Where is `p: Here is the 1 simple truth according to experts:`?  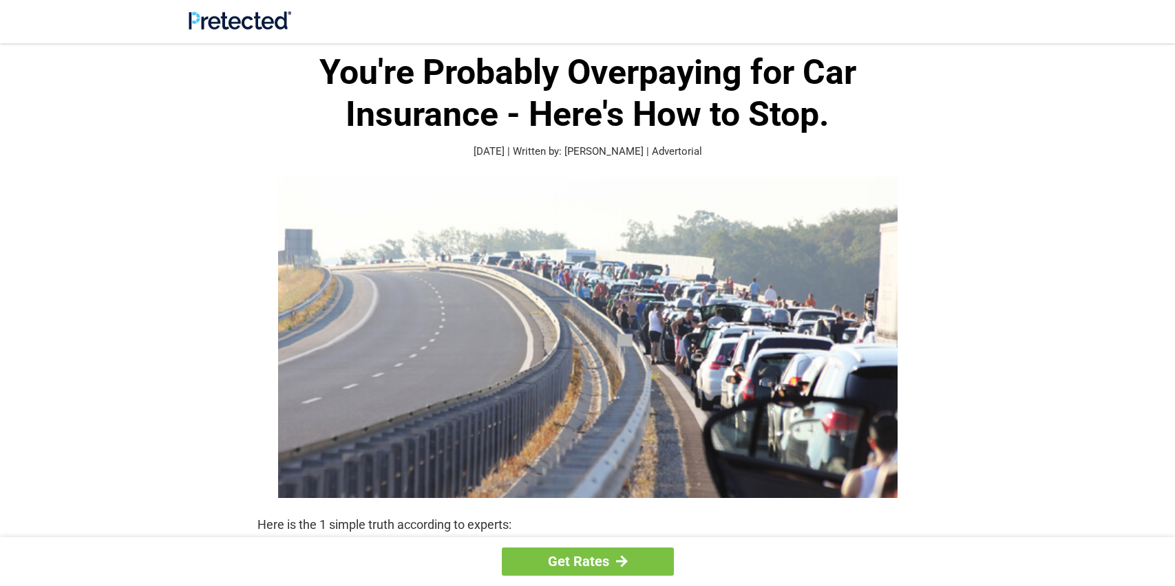 p: Here is the 1 simple truth according to experts: is located at coordinates (588, 525).